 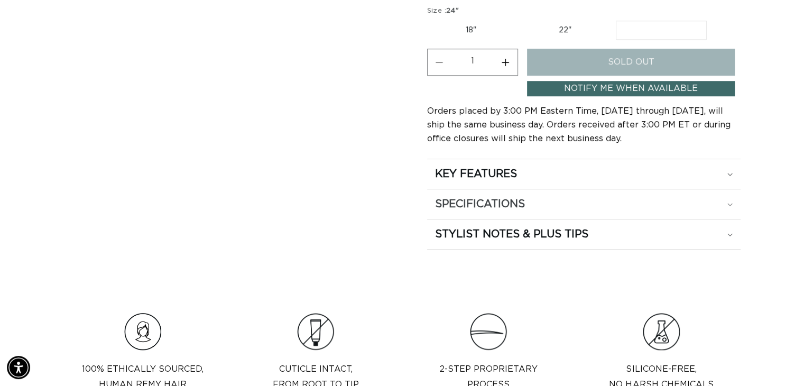 What do you see at coordinates (583, 174) in the screenshot?
I see `summary: KEY FEATURES` at bounding box center [583, 174].